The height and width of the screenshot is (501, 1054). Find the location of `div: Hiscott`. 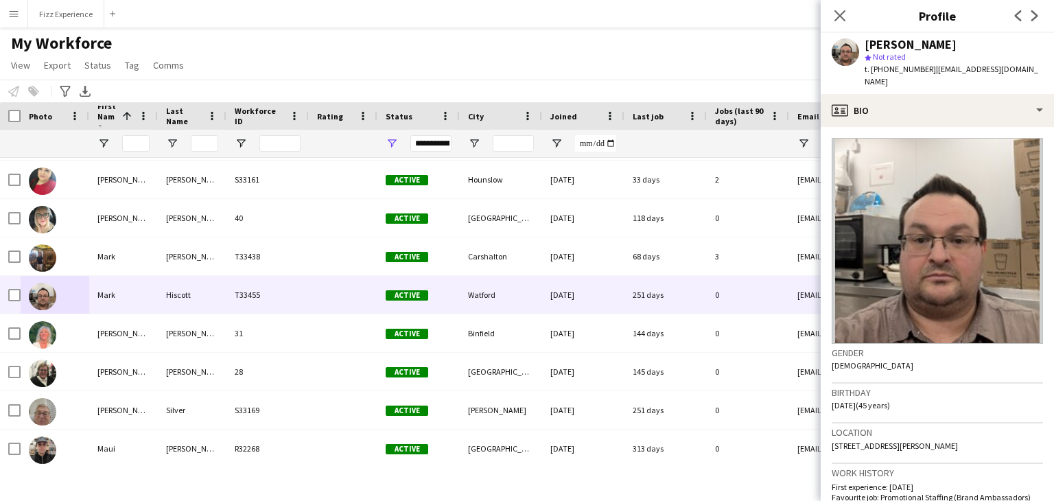

div: Hiscott is located at coordinates (192, 294).